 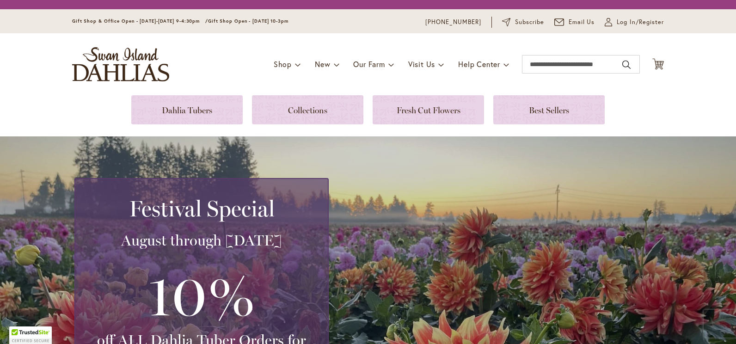 I want to click on a: store logo, so click(x=121, y=64).